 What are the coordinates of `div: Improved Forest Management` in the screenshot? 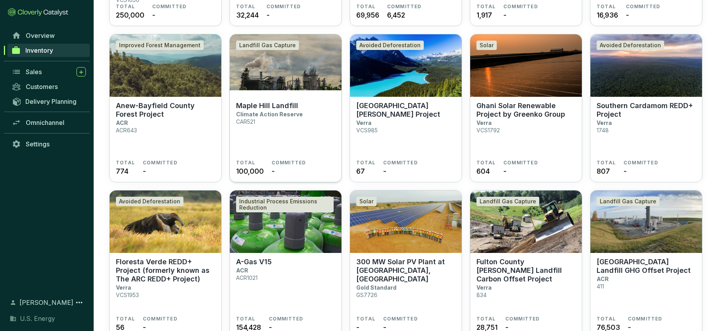 It's located at (160, 45).